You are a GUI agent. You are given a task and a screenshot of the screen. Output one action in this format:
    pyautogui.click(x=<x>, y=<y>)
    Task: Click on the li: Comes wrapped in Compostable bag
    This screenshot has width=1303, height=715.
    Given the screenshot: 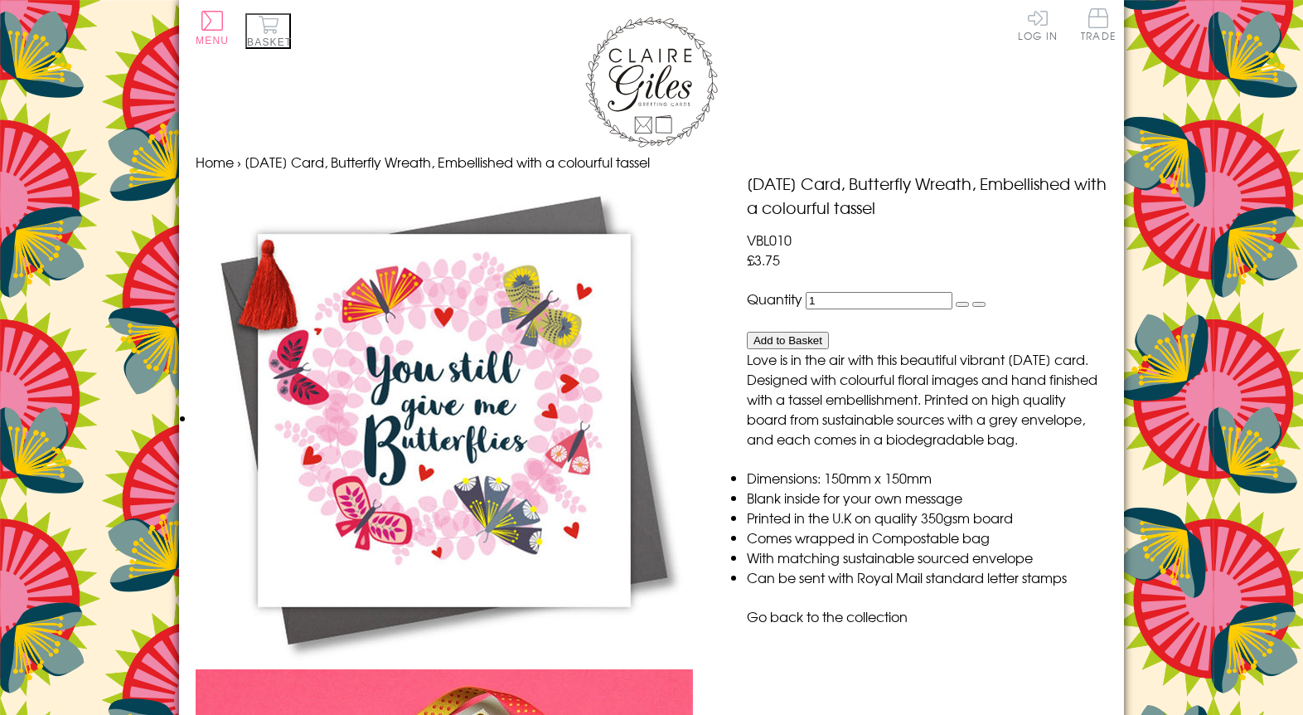 What is the action you would take?
    pyautogui.click(x=927, y=537)
    